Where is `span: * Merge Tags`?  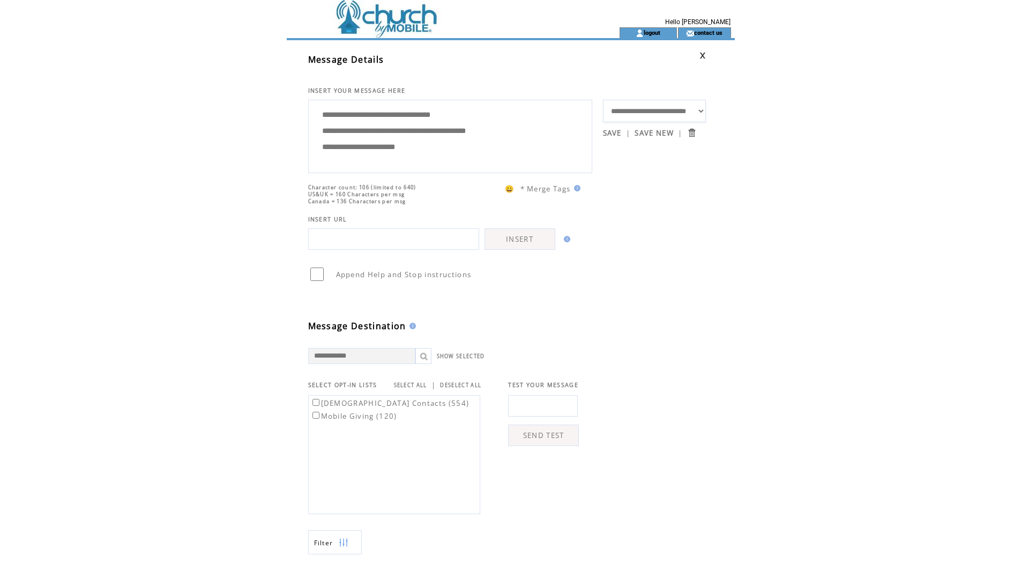 span: * Merge Tags is located at coordinates (546, 189).